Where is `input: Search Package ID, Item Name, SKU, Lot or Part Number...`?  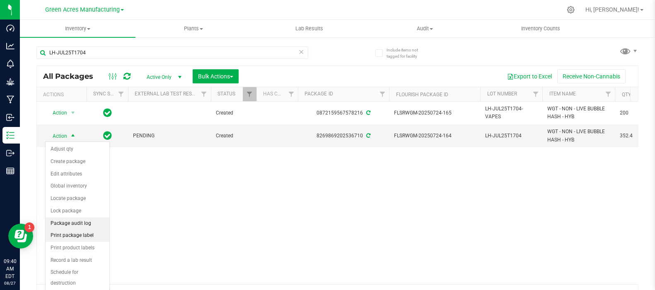 input: Search Package ID, Item Name, SKU, Lot or Part Number... is located at coordinates (172, 53).